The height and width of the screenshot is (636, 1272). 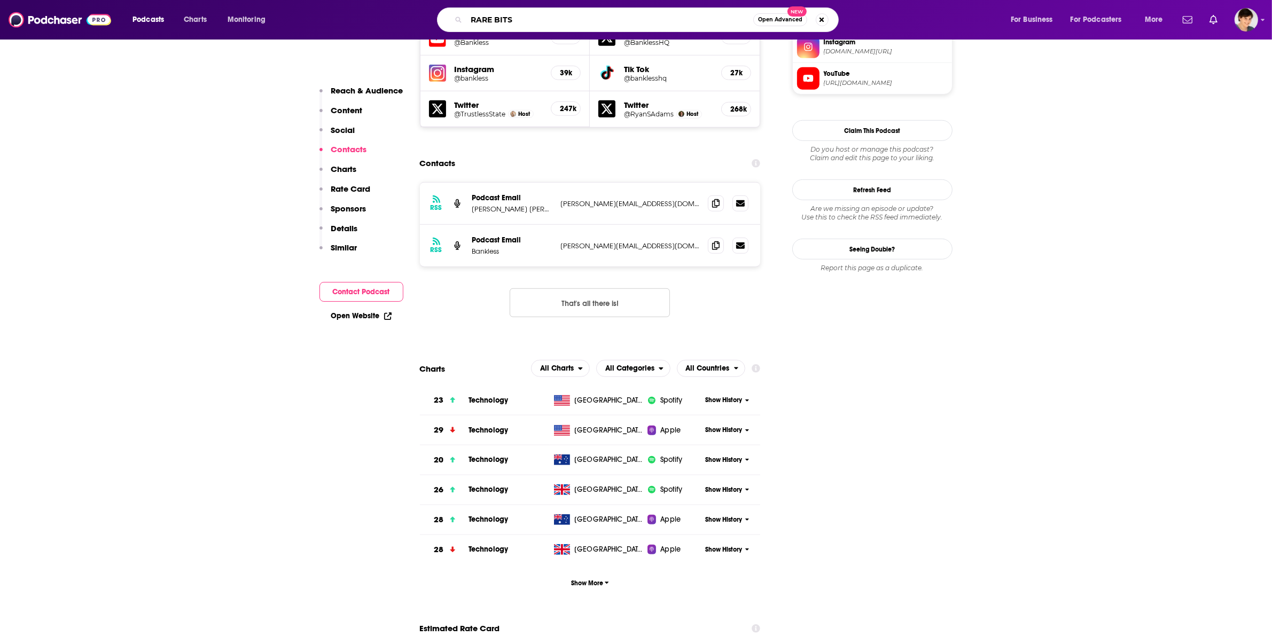 What do you see at coordinates (872, 249) in the screenshot?
I see `a: Seeing Double?` at bounding box center [872, 249].